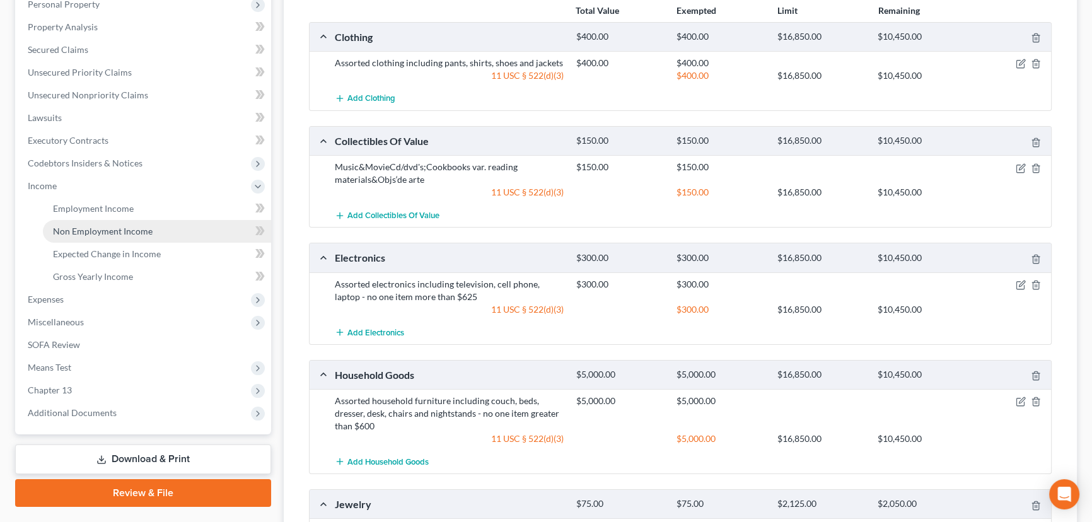 The image size is (1092, 522). Describe the element at coordinates (88, 95) in the screenshot. I see `span: Unsecured Nonpriority Claims` at that location.